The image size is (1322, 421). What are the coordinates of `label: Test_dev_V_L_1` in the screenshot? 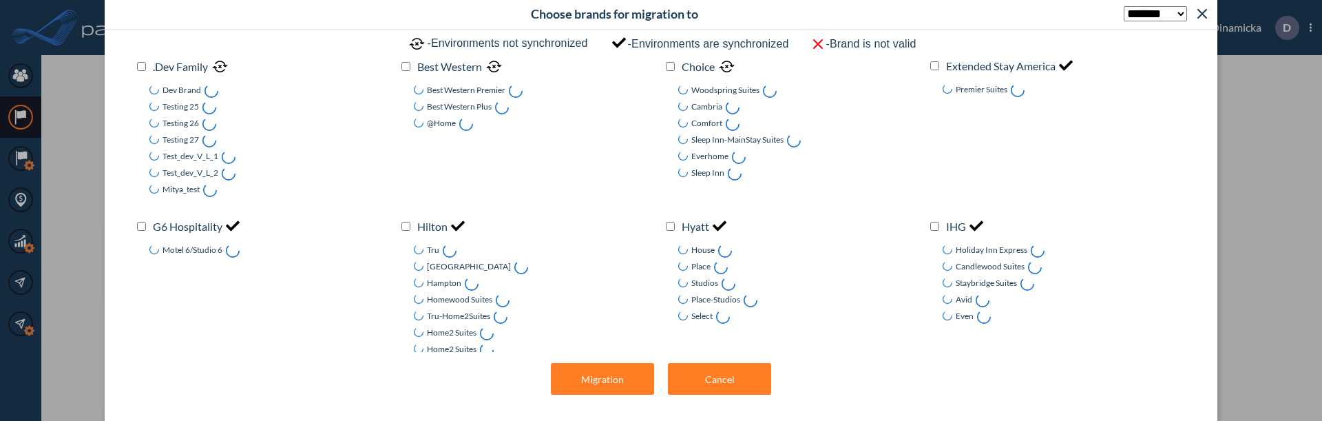 It's located at (190, 156).